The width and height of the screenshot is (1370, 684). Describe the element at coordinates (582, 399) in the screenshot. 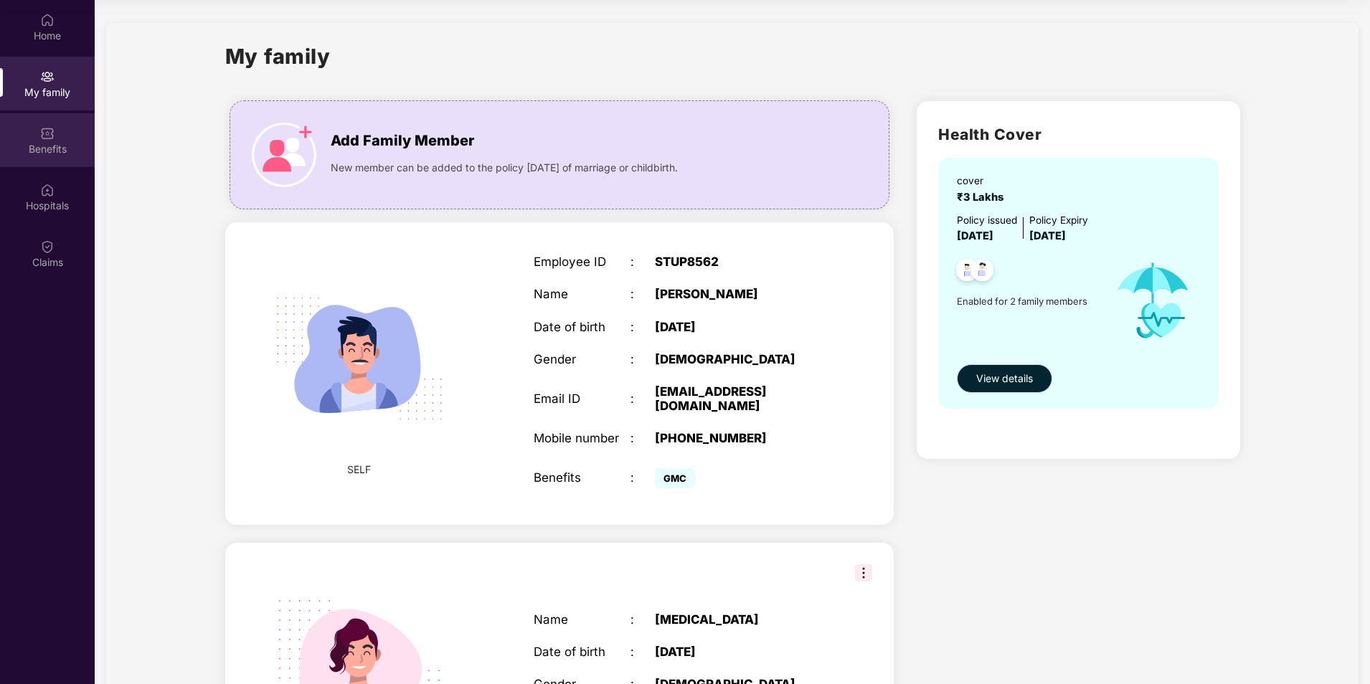

I see `div: Email ID` at that location.